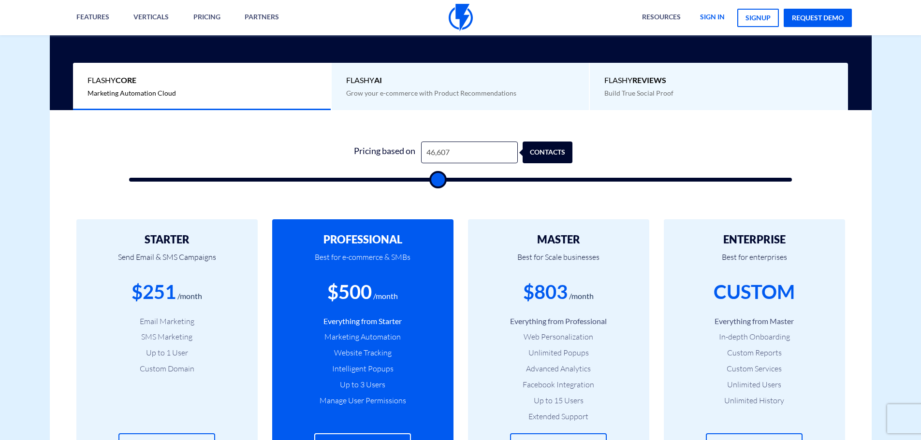  Describe the element at coordinates (558, 337) in the screenshot. I see `li: Web Personalization` at that location.